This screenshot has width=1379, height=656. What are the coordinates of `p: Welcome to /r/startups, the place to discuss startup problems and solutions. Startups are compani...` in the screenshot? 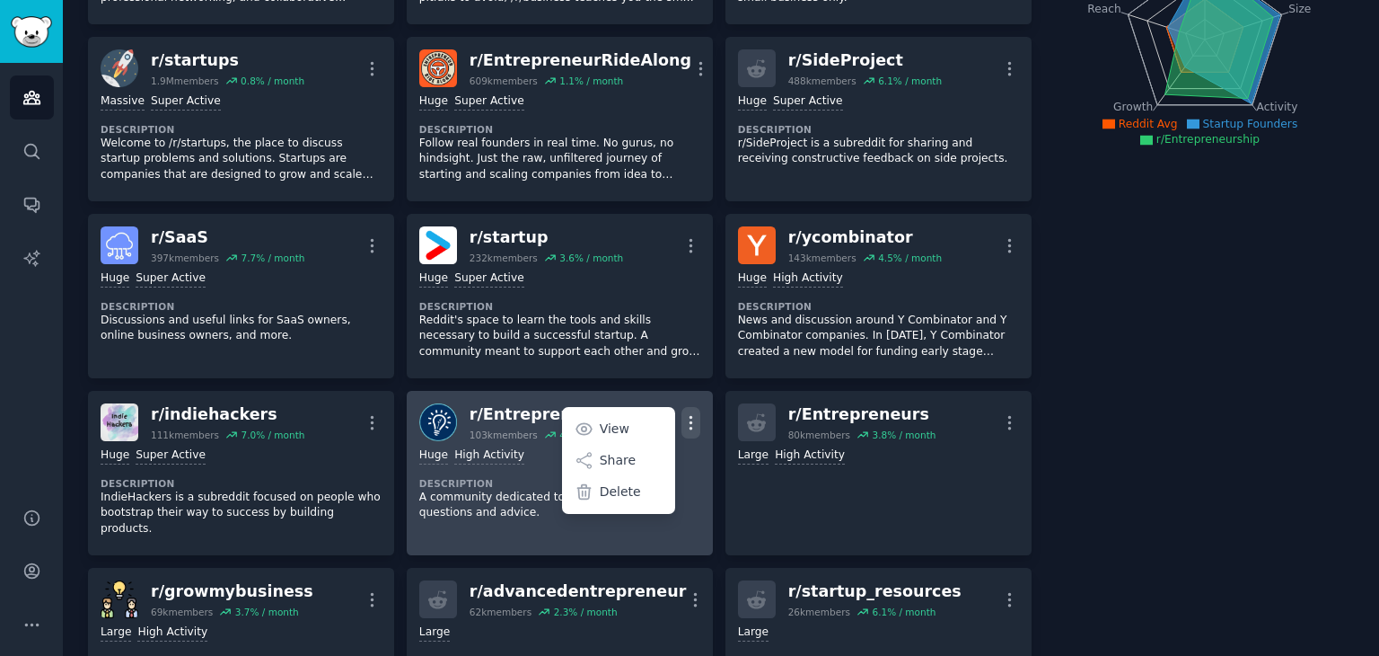 It's located at (241, 159).